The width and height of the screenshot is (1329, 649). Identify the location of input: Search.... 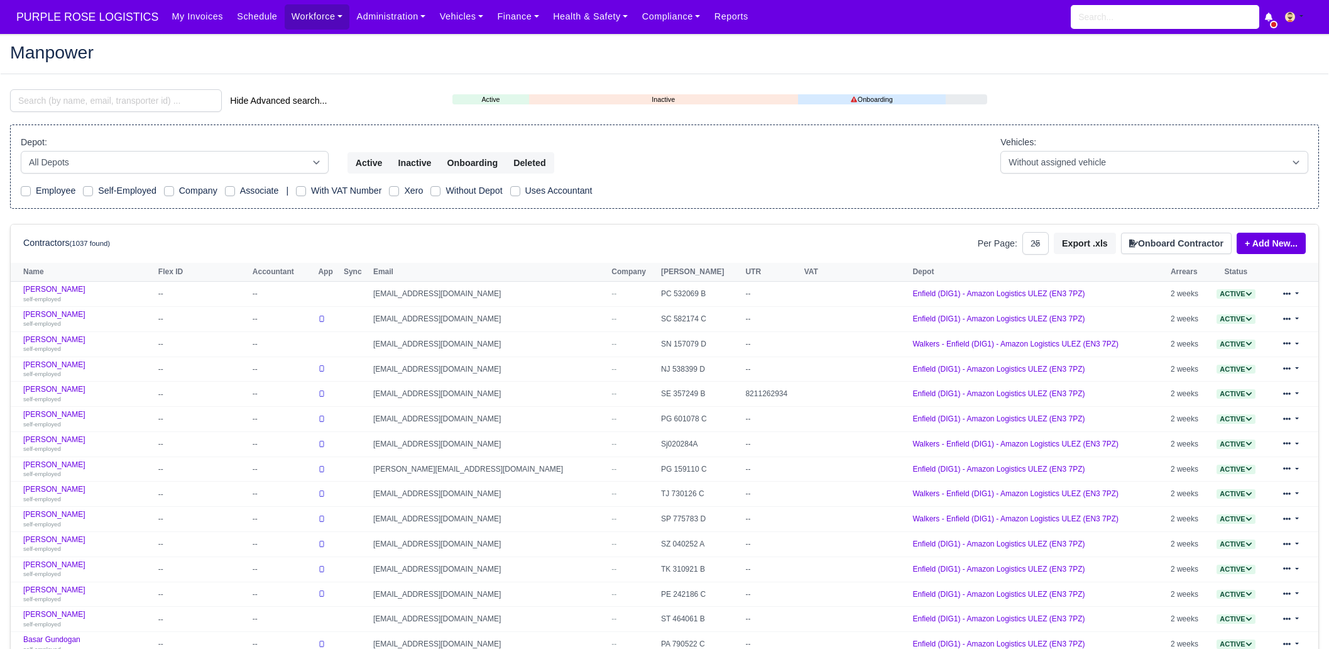
(1165, 17).